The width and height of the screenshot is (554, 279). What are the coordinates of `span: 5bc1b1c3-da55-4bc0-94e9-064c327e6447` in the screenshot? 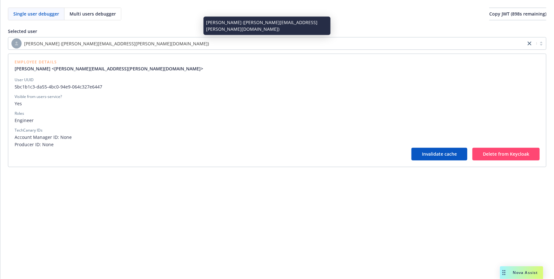 It's located at (277, 87).